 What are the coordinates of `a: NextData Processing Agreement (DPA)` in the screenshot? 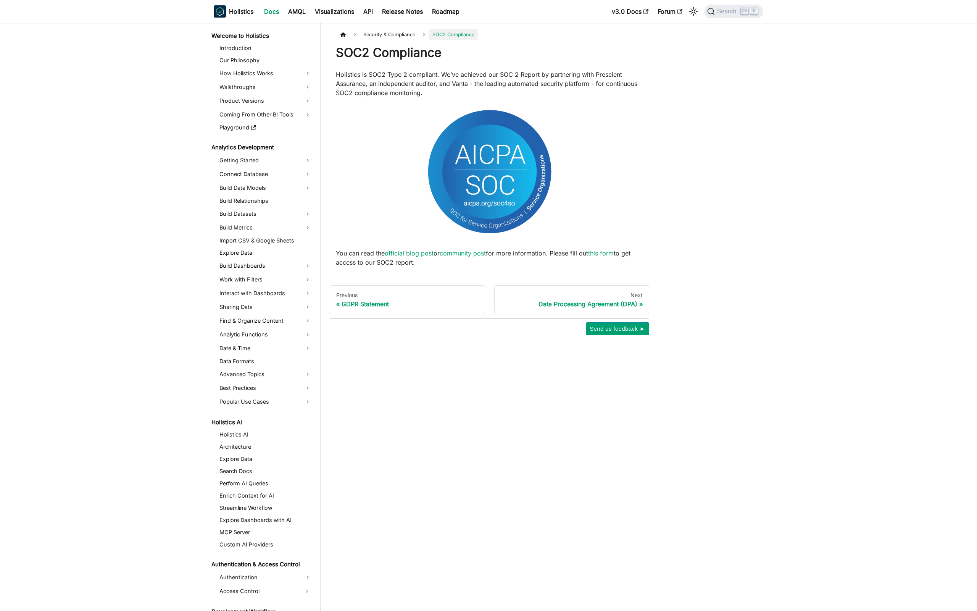 It's located at (572, 300).